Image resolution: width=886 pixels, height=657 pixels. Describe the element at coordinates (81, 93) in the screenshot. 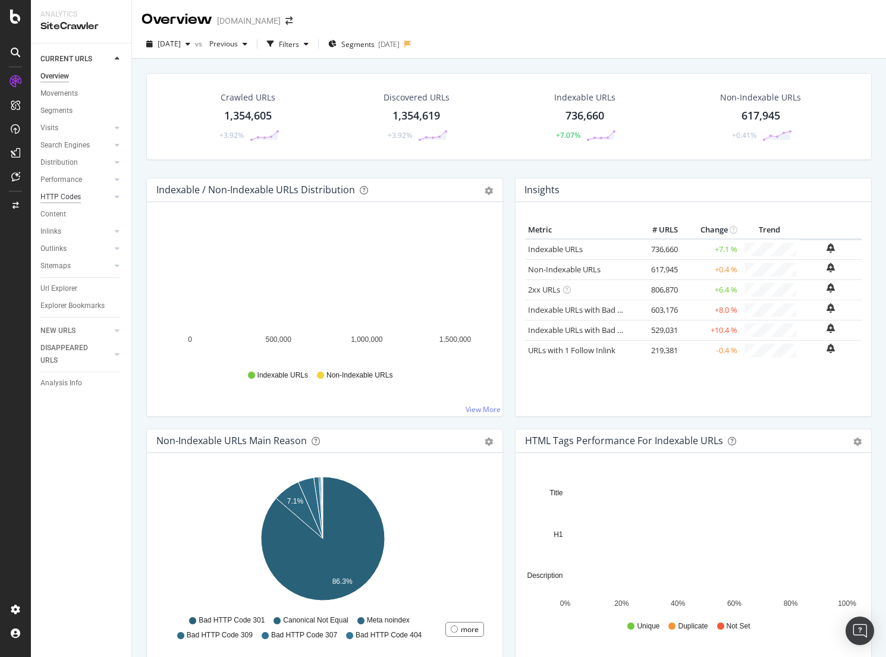

I see `a: Movements` at that location.